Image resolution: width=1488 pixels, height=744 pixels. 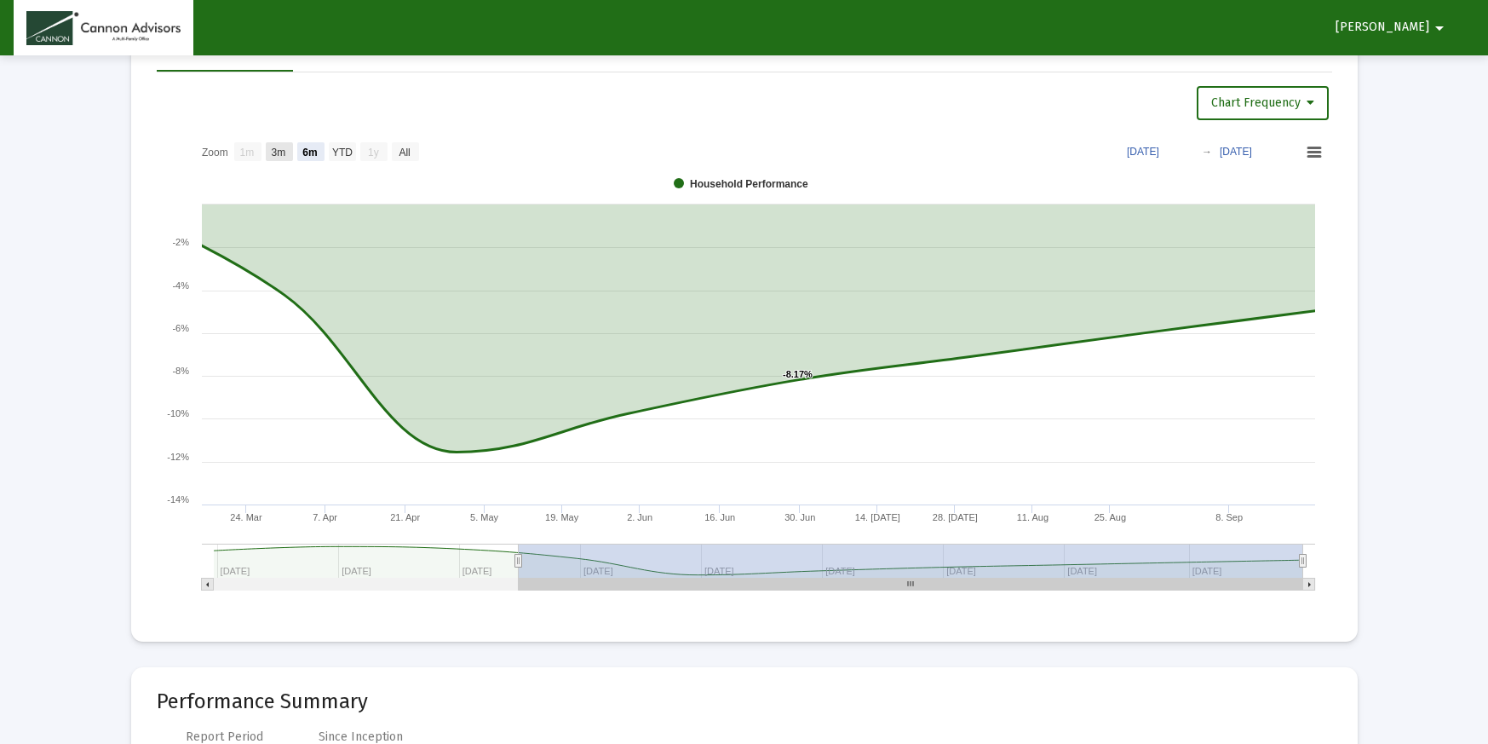 I want to click on text: 19. May, so click(x=562, y=517).